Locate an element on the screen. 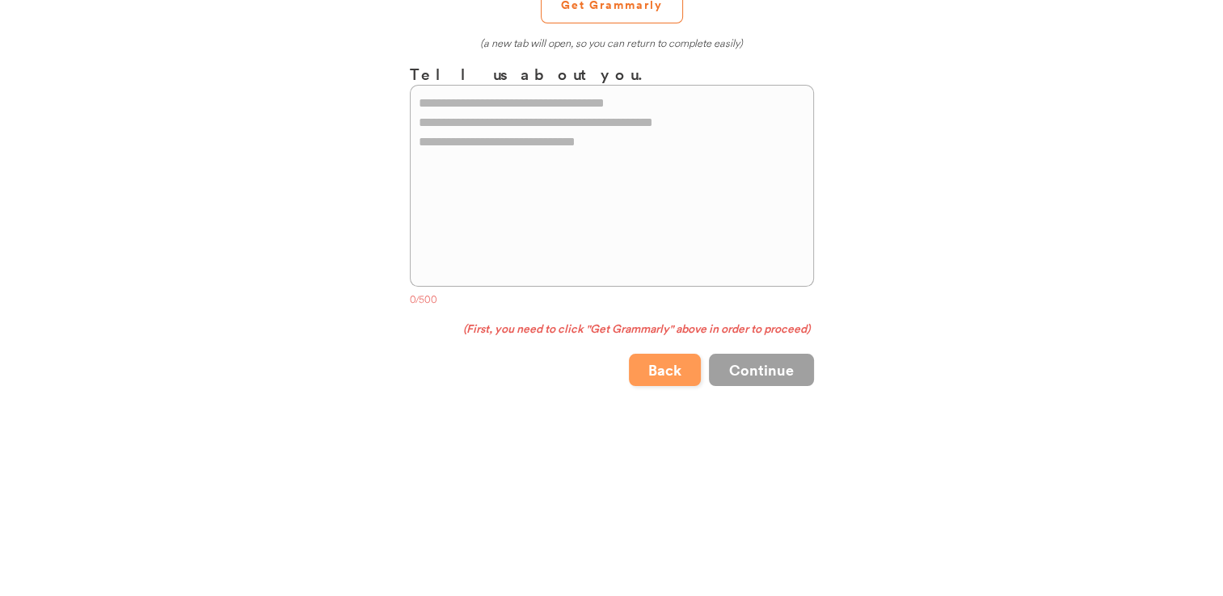 The image size is (1223, 596). div: 0/500 is located at coordinates (612, 301).